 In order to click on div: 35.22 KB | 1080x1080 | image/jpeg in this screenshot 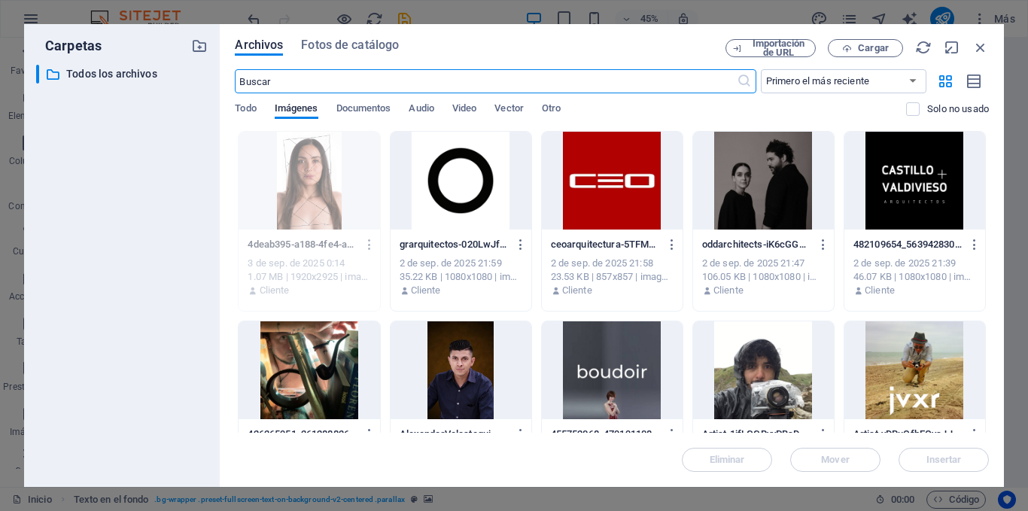, I will do `click(460, 277)`.